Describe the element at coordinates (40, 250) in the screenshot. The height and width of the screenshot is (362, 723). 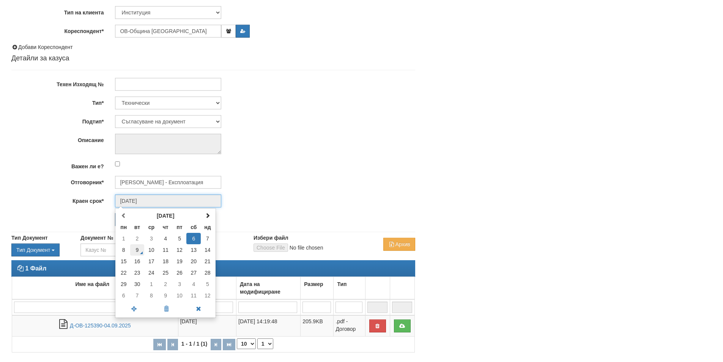
I see `div: Двоен клик, за изчистване на избраната стойност.` at that location.